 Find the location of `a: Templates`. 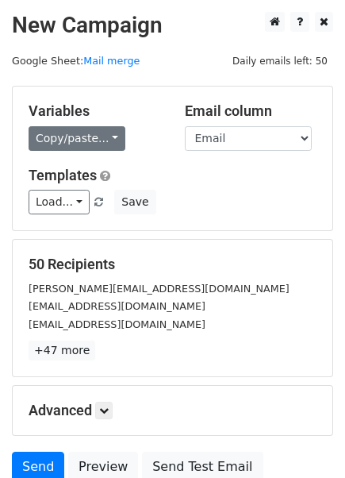

a: Templates is located at coordinates (63, 175).